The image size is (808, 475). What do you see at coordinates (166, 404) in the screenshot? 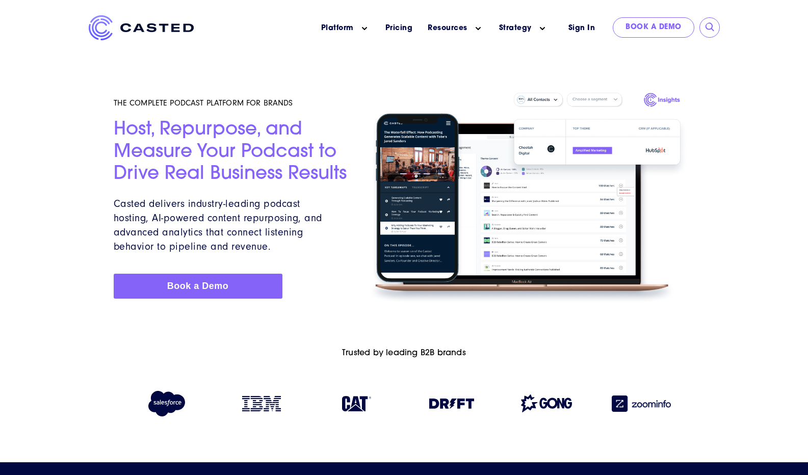
I see `img: Salesforce logo` at bounding box center [166, 404].